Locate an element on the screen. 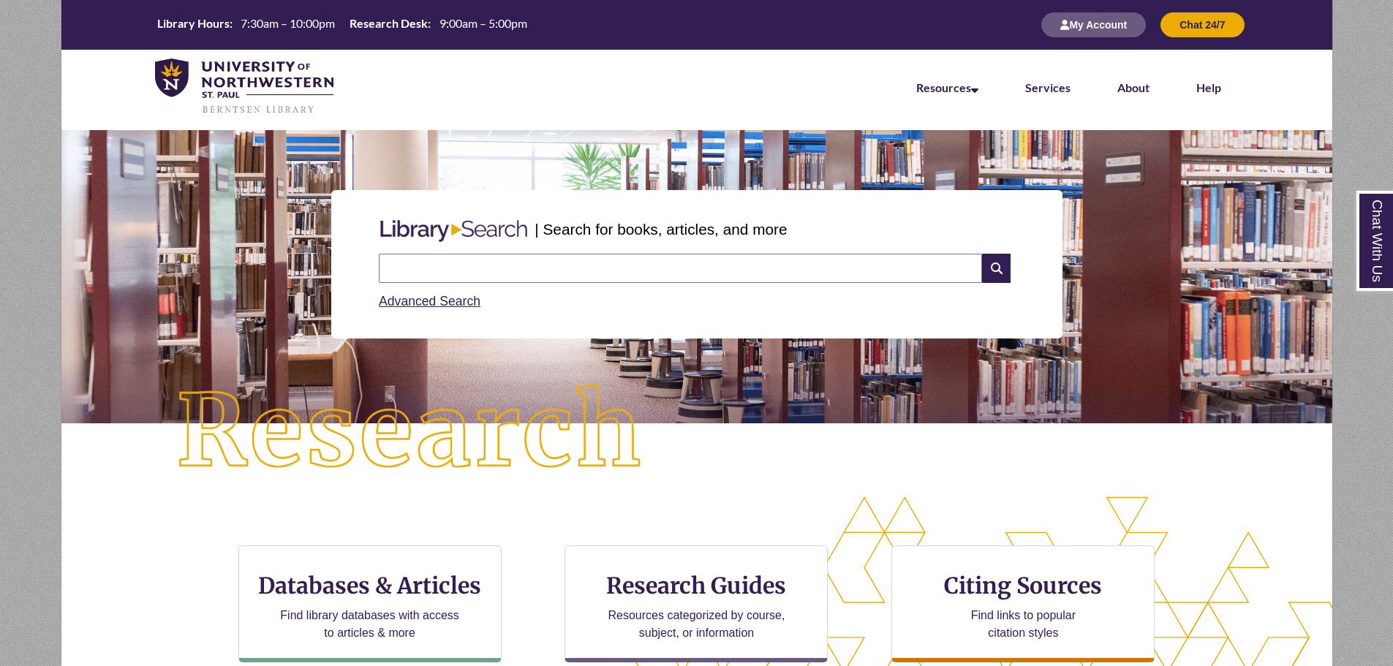 The height and width of the screenshot is (666, 1393). a: Citing Sources Find links to popular citation styles is located at coordinates (1023, 604).